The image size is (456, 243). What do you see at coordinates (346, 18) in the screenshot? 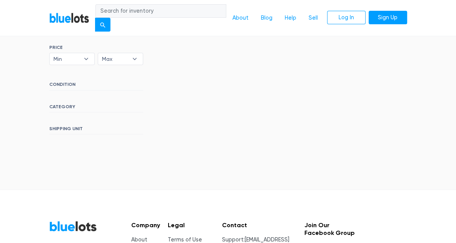
I see `a: Log In` at bounding box center [346, 18].